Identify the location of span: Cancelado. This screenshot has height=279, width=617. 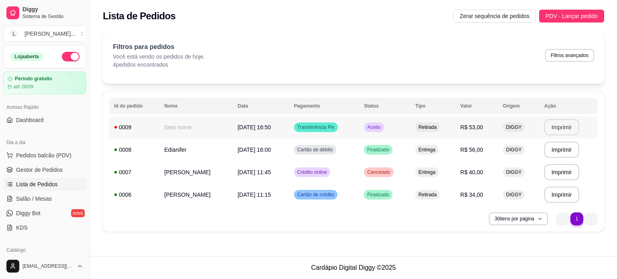
(378, 172).